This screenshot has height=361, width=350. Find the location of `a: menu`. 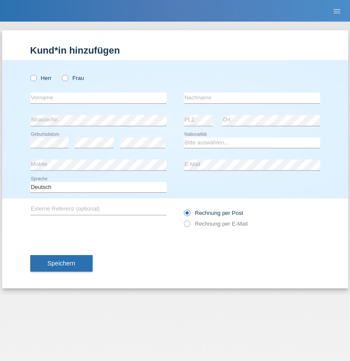

a: menu is located at coordinates (337, 11).